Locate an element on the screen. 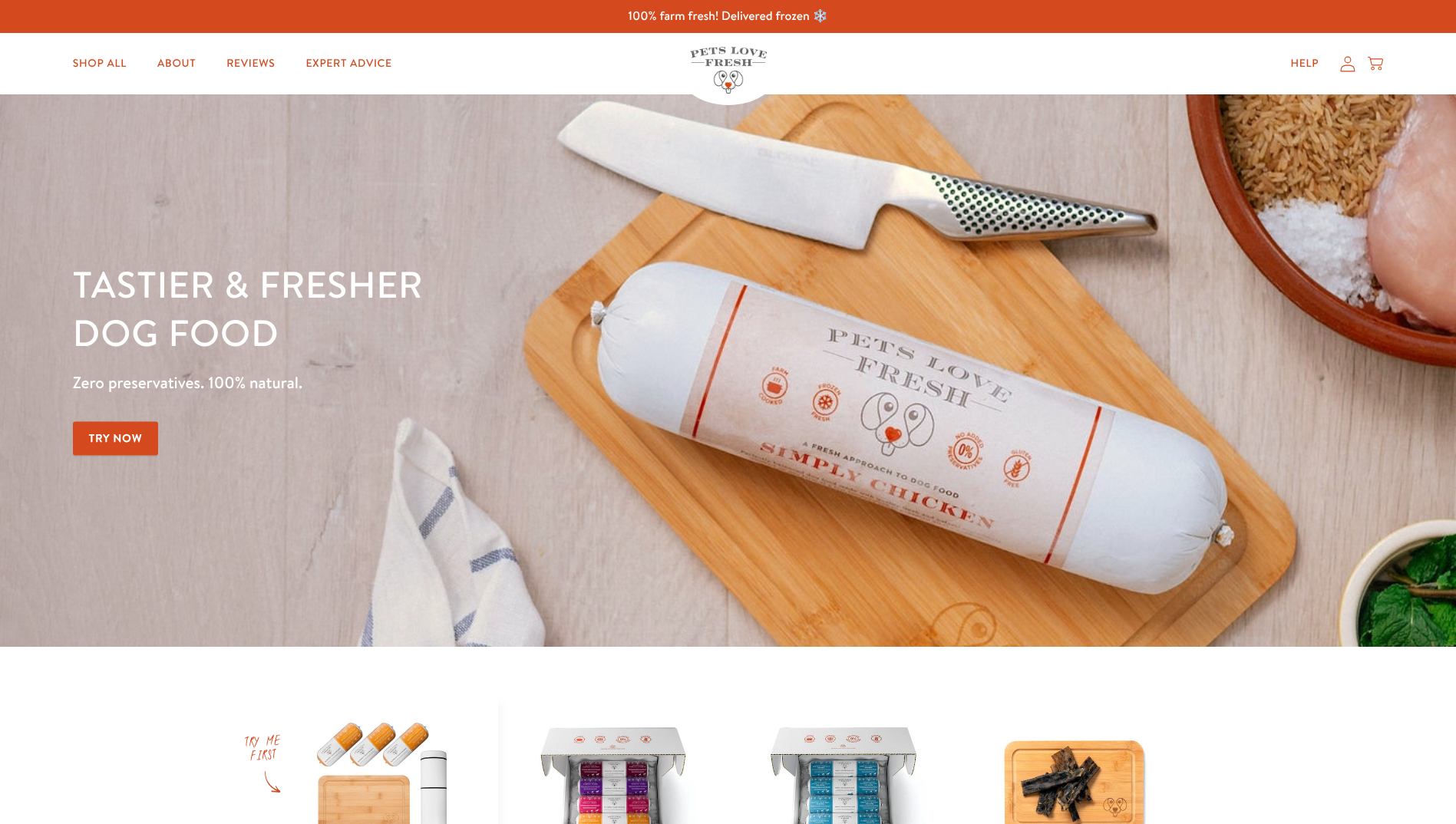 The height and width of the screenshot is (824, 1456). a: Reviews is located at coordinates (250, 63).